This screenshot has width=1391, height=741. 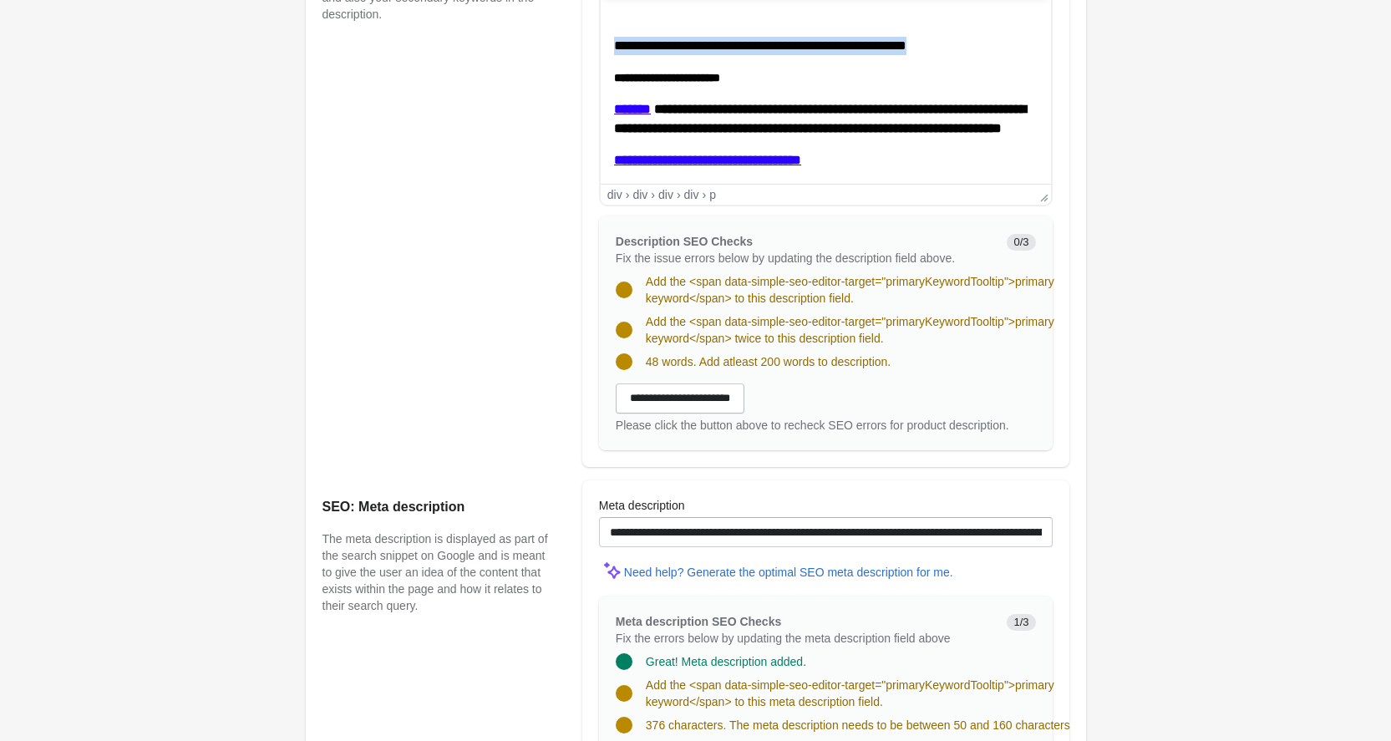 I want to click on span: Description SEO Checks, so click(x=684, y=242).